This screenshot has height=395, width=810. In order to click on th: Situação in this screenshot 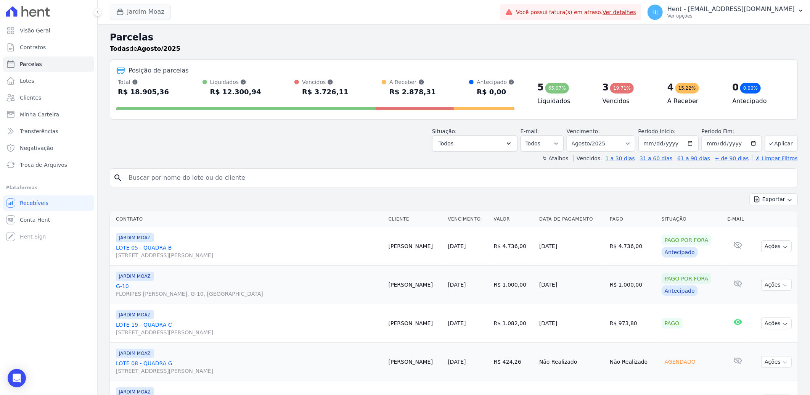, I will do `click(692, 219)`.